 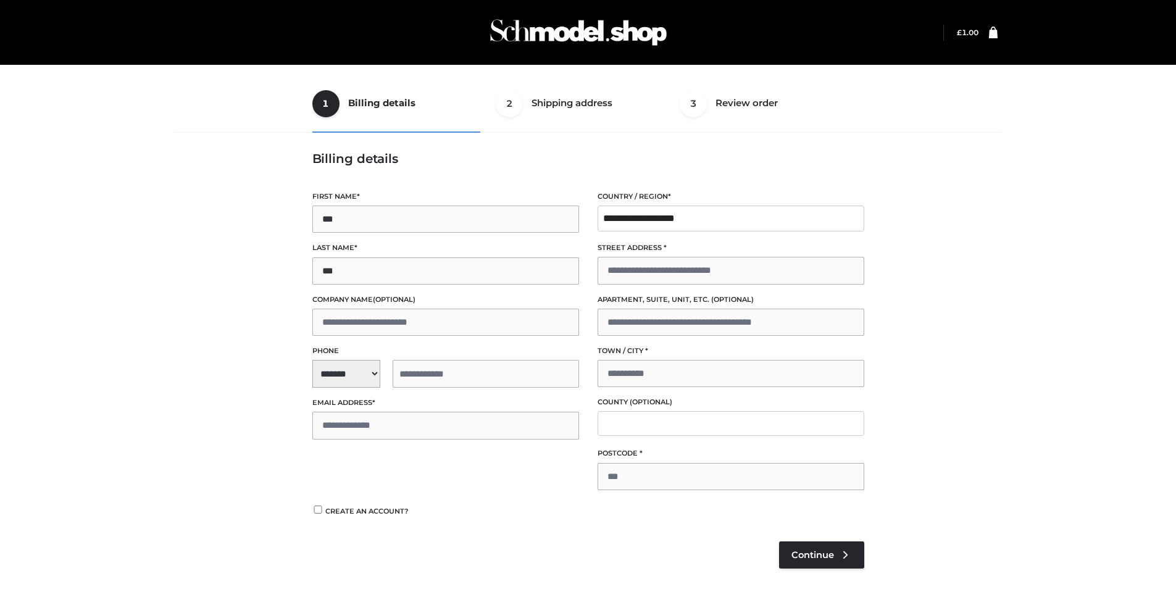 What do you see at coordinates (731, 299) in the screenshot?
I see `label: Apartment, suite, unit, etc.` at bounding box center [731, 299].